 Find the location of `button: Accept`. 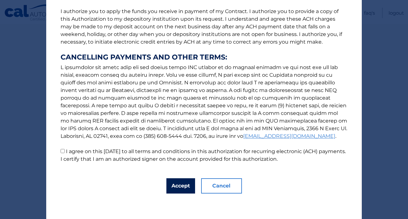

button: Accept is located at coordinates (181, 186).